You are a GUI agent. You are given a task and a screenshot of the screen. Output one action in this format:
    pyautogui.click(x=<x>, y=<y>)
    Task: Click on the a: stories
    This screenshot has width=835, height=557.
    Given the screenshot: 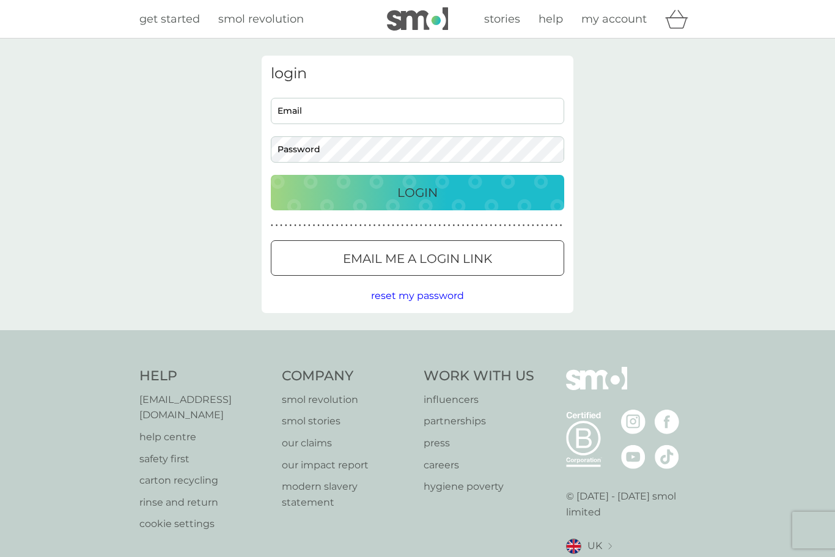 What is the action you would take?
    pyautogui.click(x=502, y=19)
    